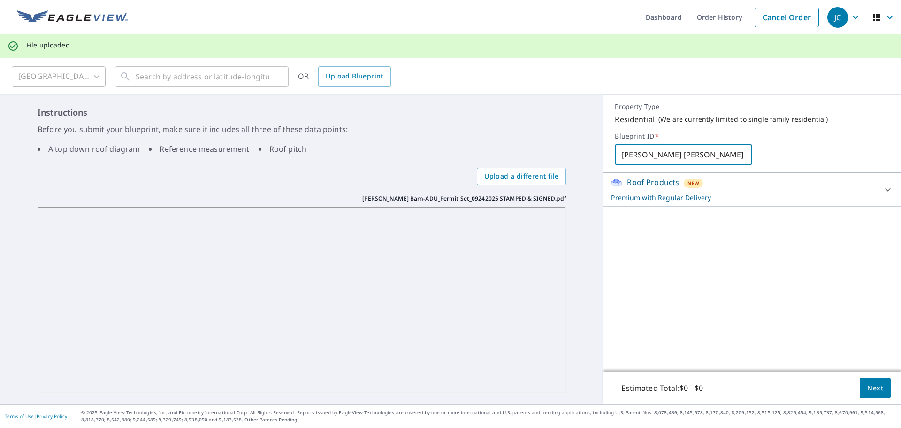 This screenshot has height=428, width=901. Describe the element at coordinates (653, 182) in the screenshot. I see `p: Roof Products` at that location.